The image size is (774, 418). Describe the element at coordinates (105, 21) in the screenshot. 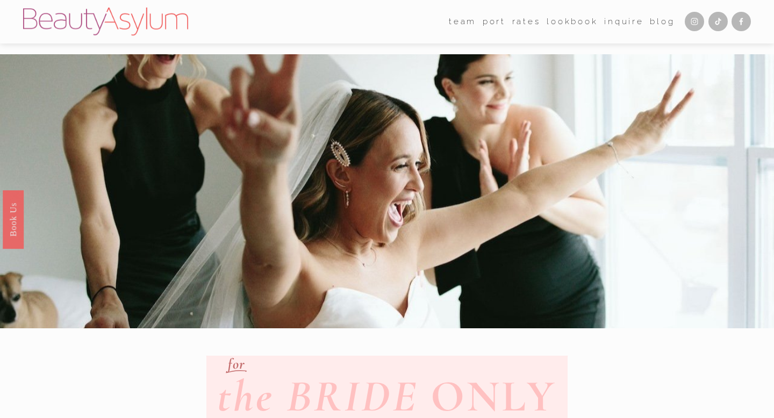

I see `img: Beauty Asylum | Bridal Hair &amp; Makeup Charlotte &amp; Atlanta` at that location.